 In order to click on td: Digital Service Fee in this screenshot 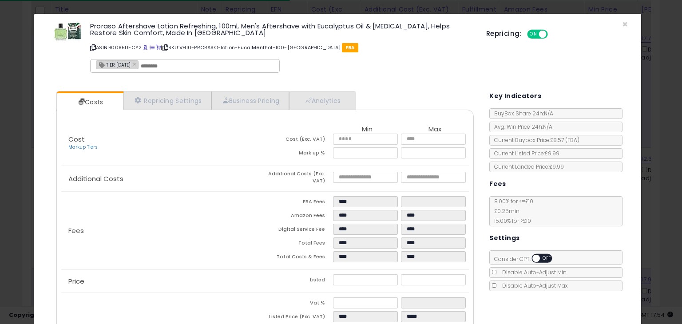, I will do `click(299, 230)`.